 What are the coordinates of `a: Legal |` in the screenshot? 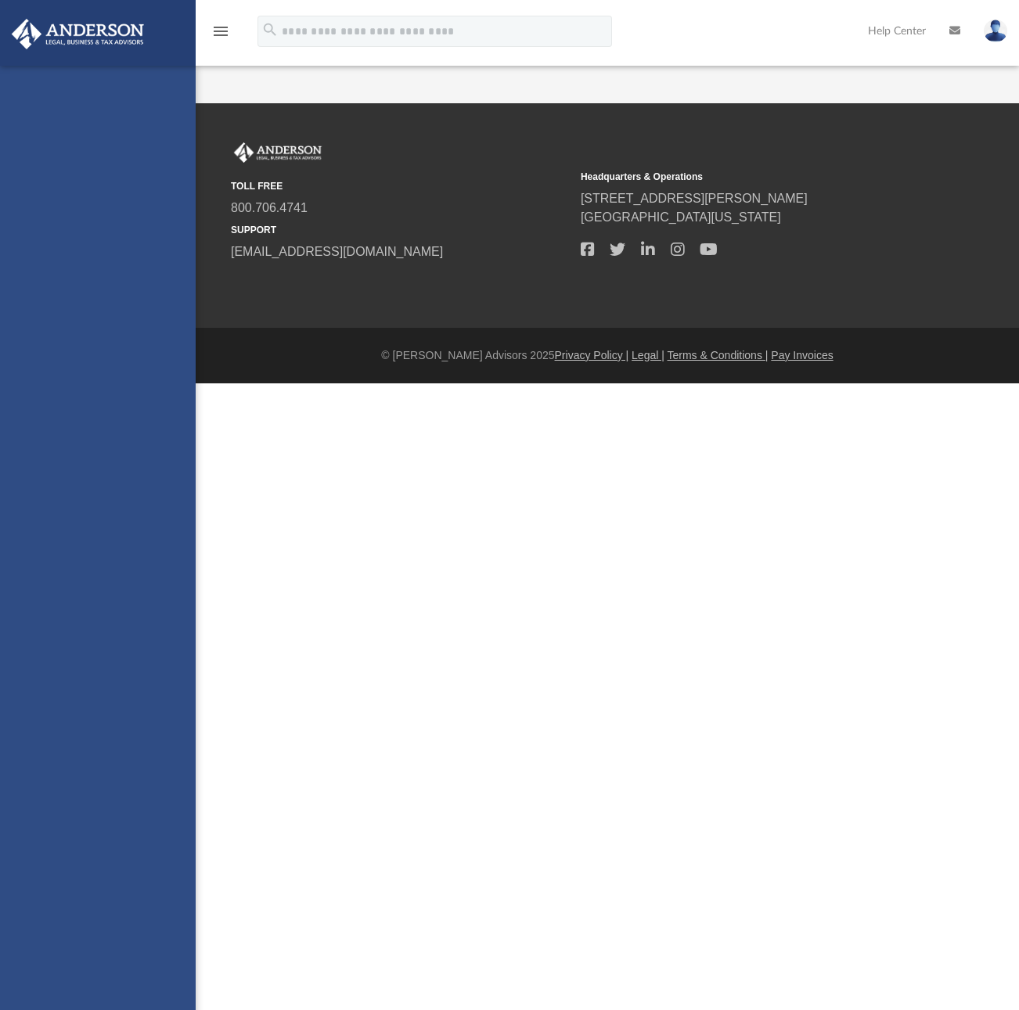 It's located at (648, 355).